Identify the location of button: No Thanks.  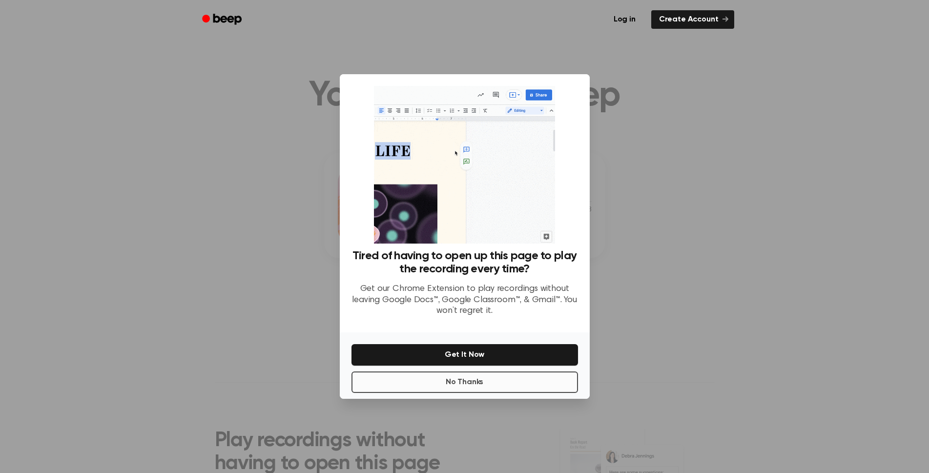
(465, 382).